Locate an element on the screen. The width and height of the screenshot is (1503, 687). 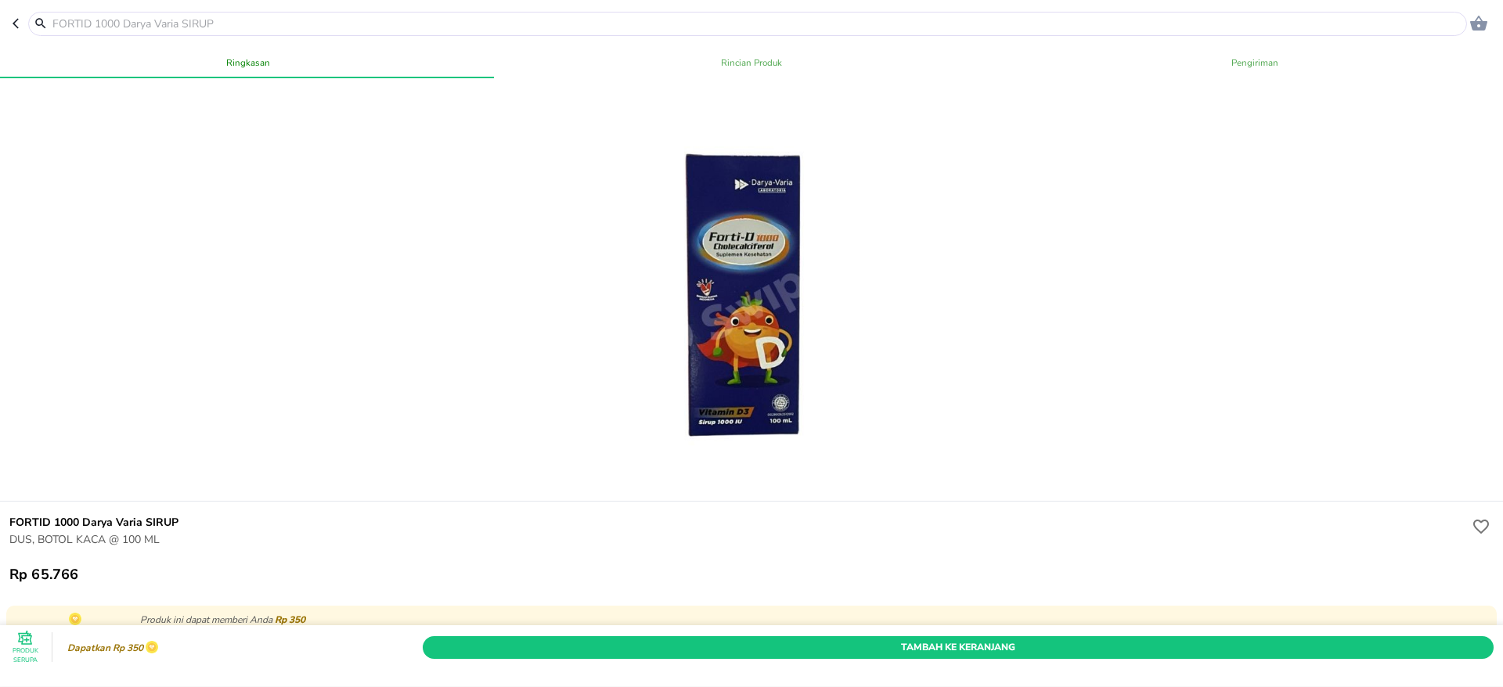
p: Produk ini dapat memberi Anda is located at coordinates (813, 620).